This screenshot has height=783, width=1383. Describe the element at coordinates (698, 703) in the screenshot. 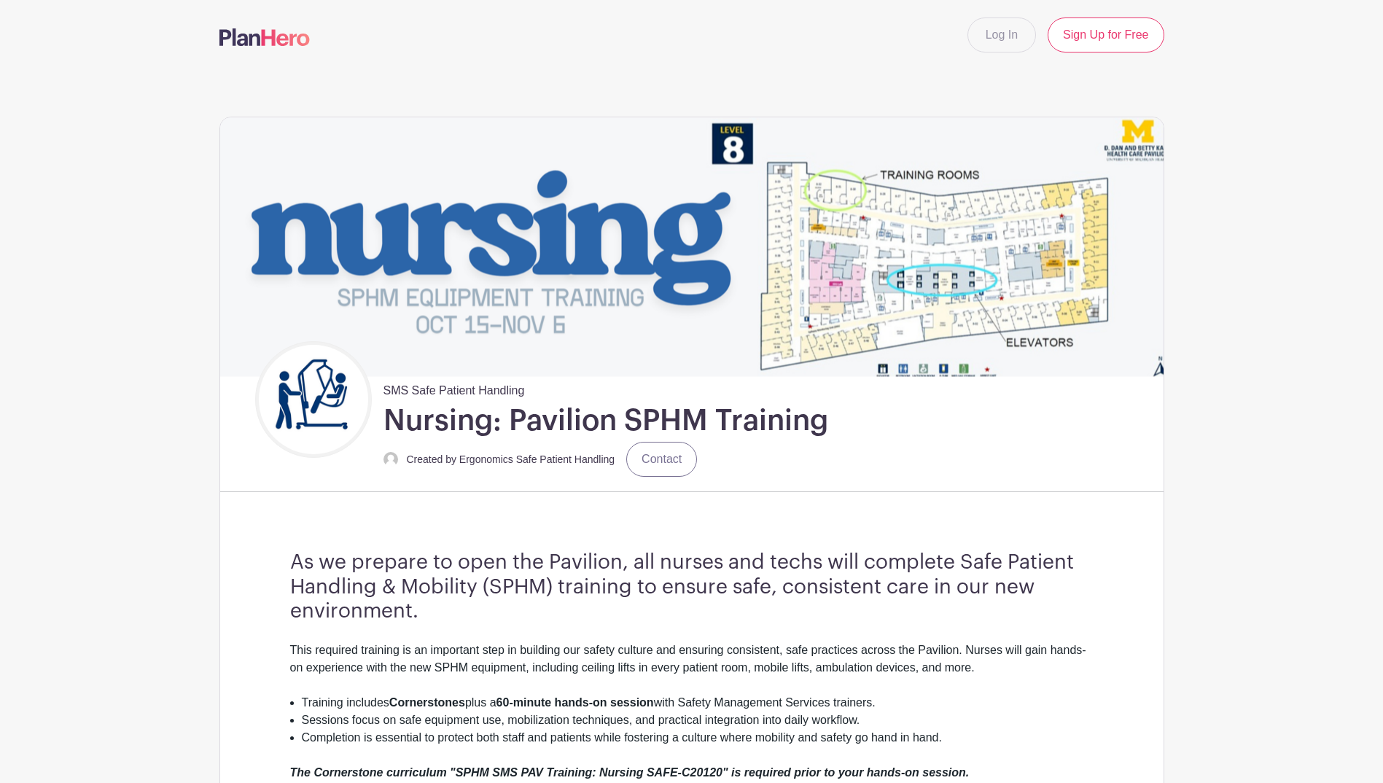

I see `li: Training includes plus a with Safety Management Services trainers.` at that location.